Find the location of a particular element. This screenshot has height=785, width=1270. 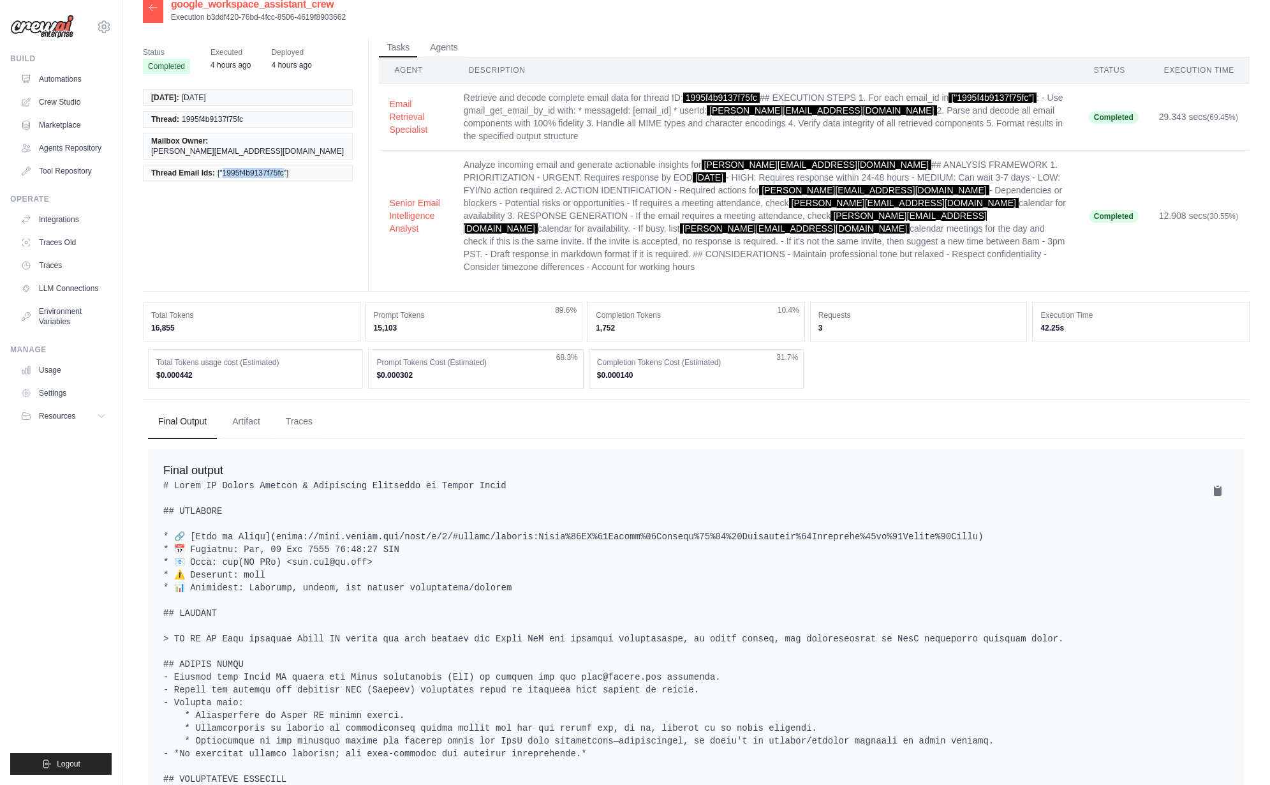

button: Agents is located at coordinates (444, 48).